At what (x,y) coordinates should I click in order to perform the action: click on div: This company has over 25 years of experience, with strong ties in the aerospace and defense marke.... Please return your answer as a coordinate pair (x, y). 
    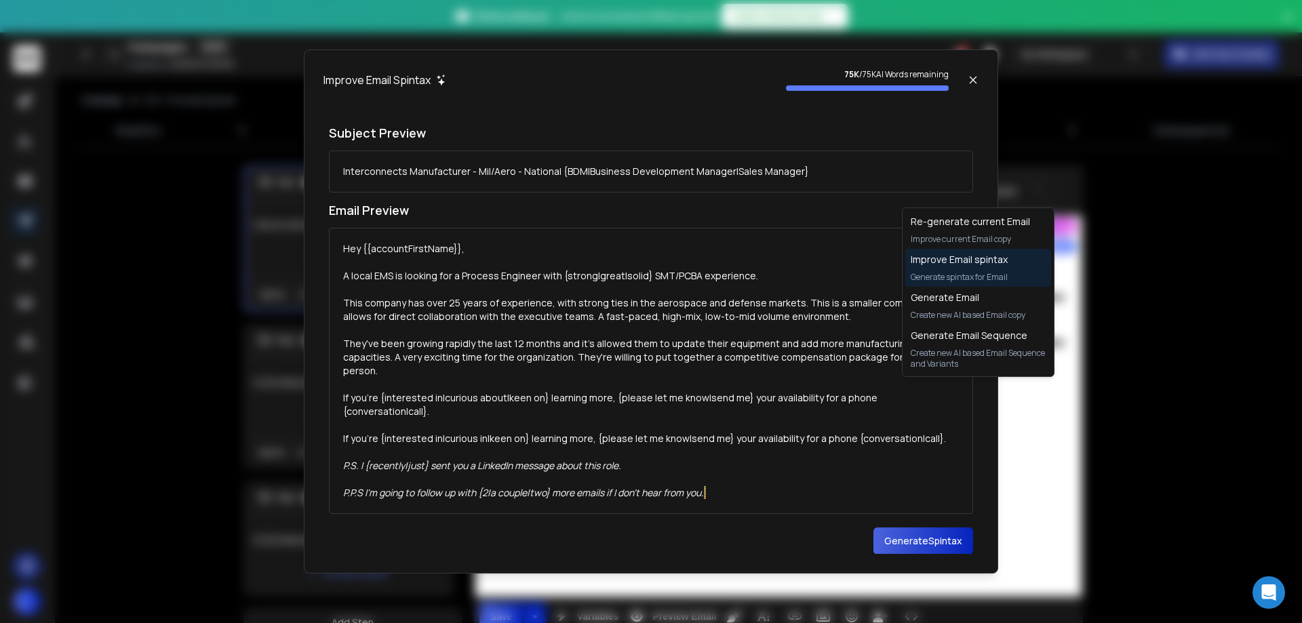
    Looking at the image, I should click on (651, 310).